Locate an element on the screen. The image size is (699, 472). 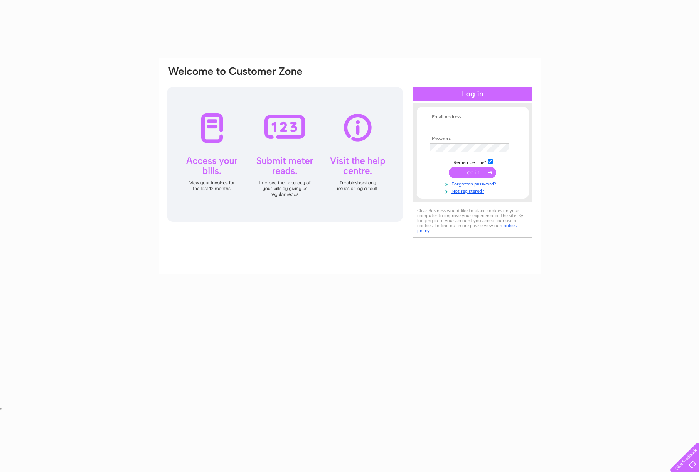
th: Email Address: is located at coordinates (473, 117).